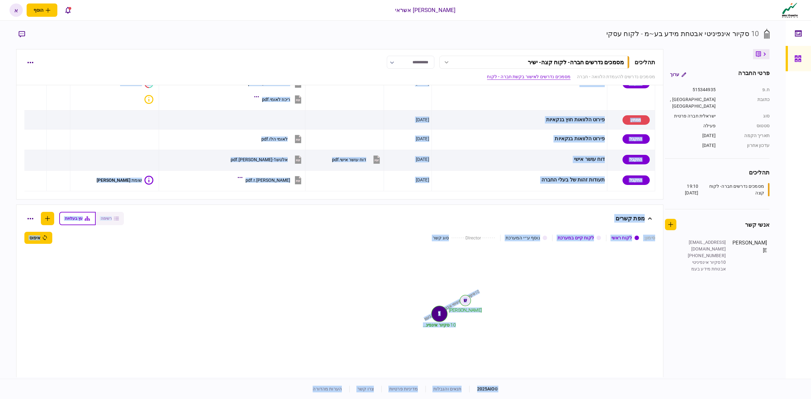 The image size is (811, 399). Describe the element at coordinates (77, 218) in the screenshot. I see `button: עץ בעלויות` at that location.